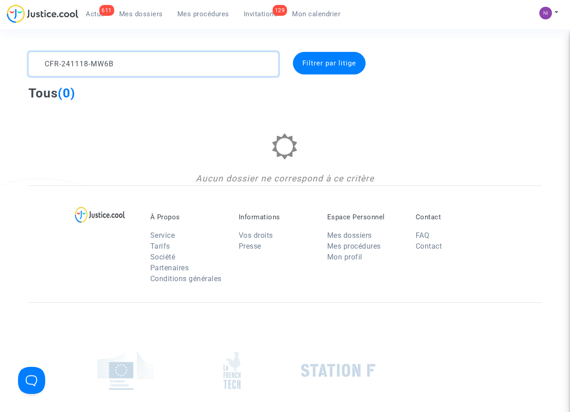  What do you see at coordinates (261, 14) in the screenshot?
I see `a: 129Invitations` at bounding box center [261, 14].